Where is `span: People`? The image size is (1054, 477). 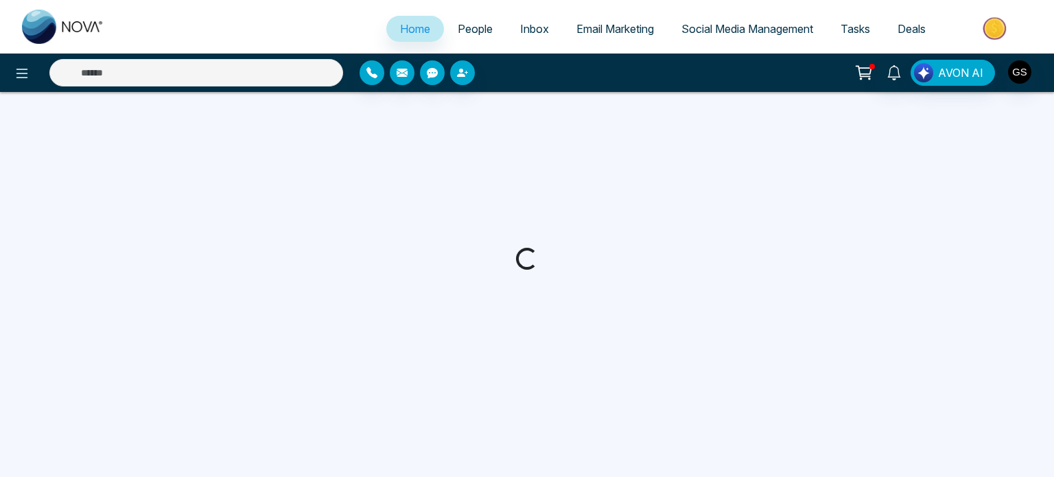
span: People is located at coordinates (475, 29).